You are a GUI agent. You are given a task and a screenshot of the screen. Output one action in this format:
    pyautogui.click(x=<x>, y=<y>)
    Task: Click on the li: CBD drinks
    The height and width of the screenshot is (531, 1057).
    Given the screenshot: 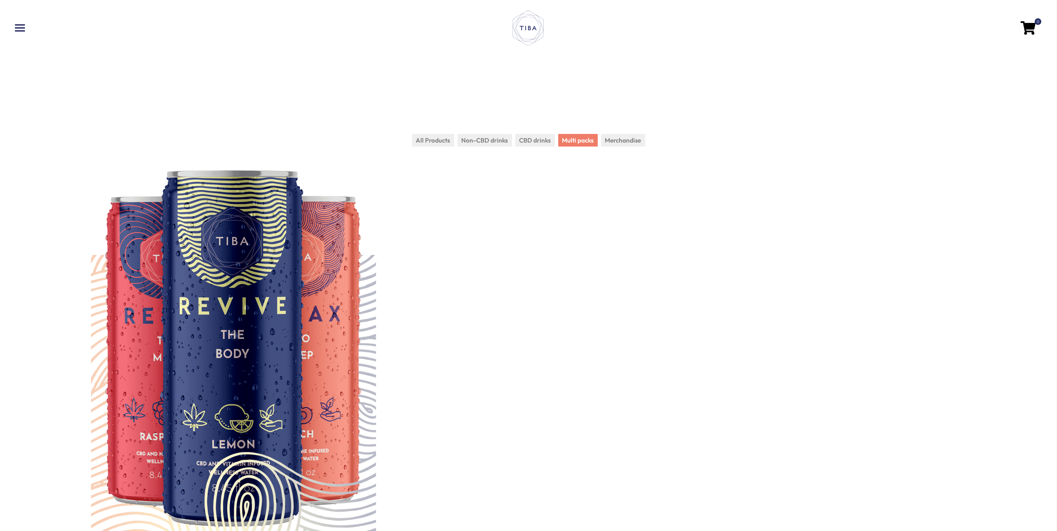 What is the action you would take?
    pyautogui.click(x=535, y=140)
    